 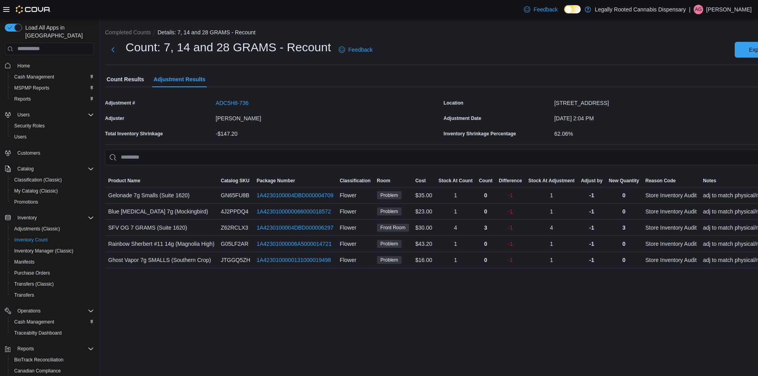 I want to click on a: Promotions, so click(x=26, y=202).